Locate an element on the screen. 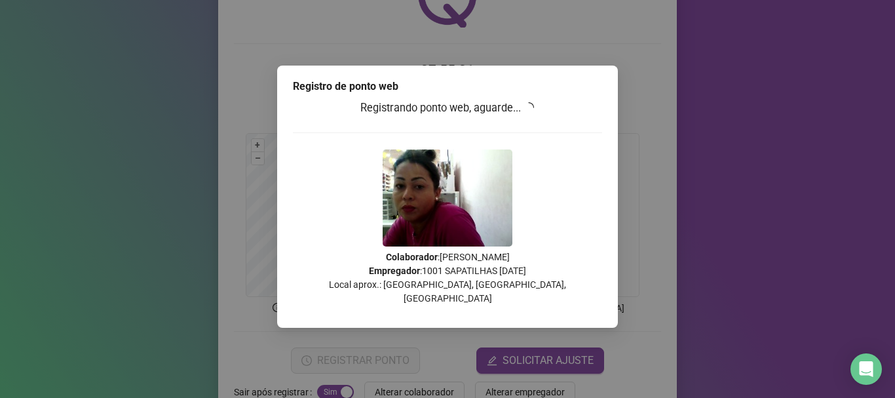  div: Registro de ponto web is located at coordinates (447, 86).